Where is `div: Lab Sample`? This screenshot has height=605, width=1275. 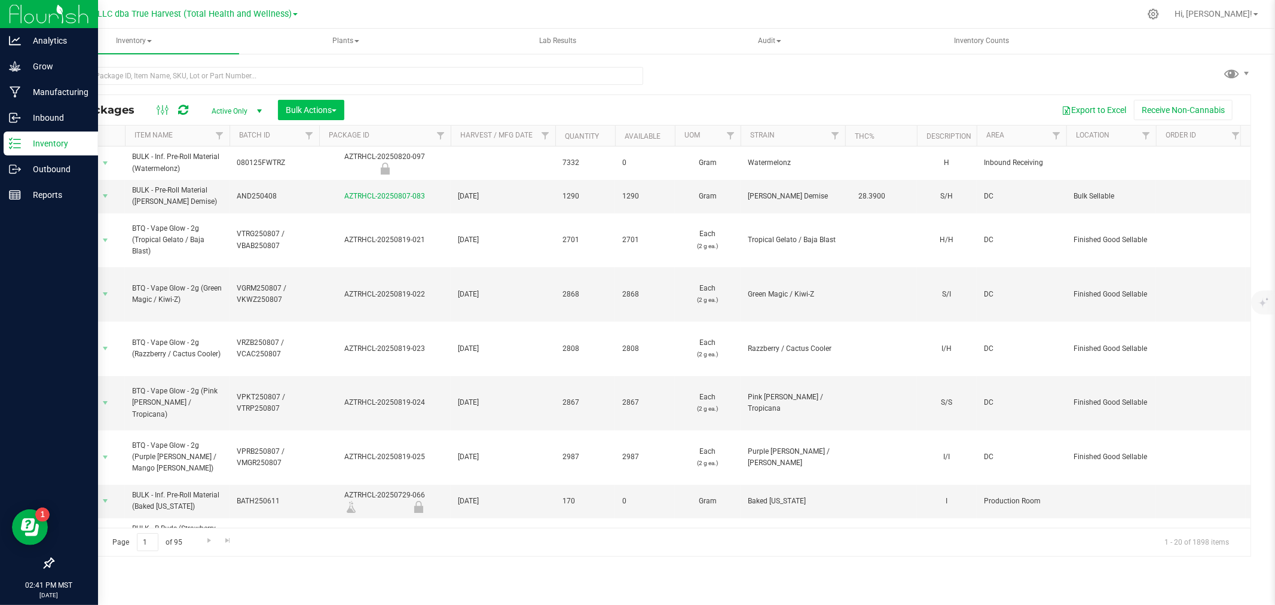 div: Lab Sample is located at coordinates (351, 507).